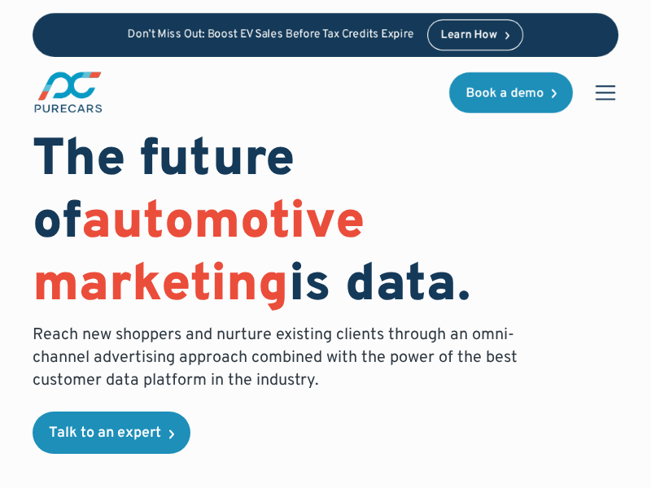  I want to click on h1: The future of is data., so click(326, 224).